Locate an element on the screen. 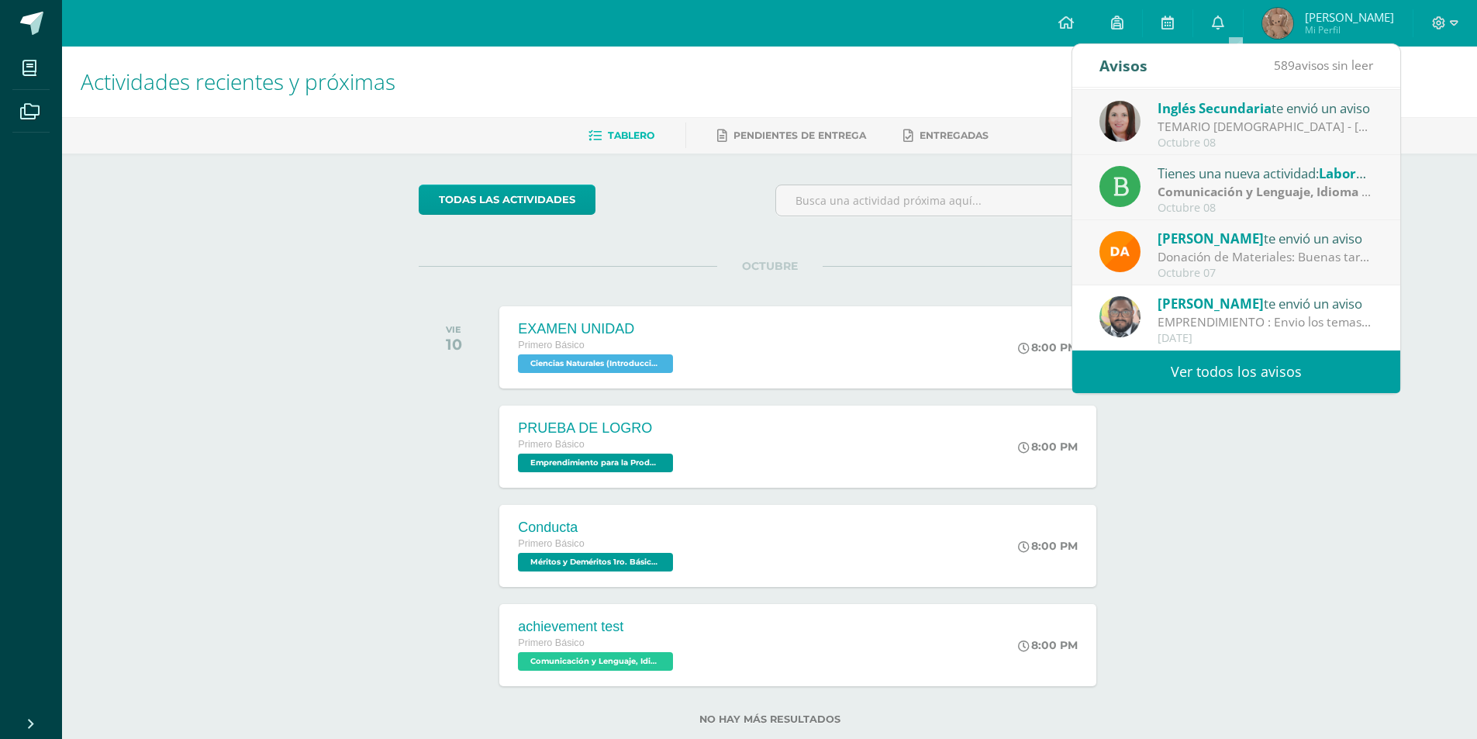  img: 67a3ee5be09eb7eedf428c1a72d31e06.png is located at coordinates (1278, 23).